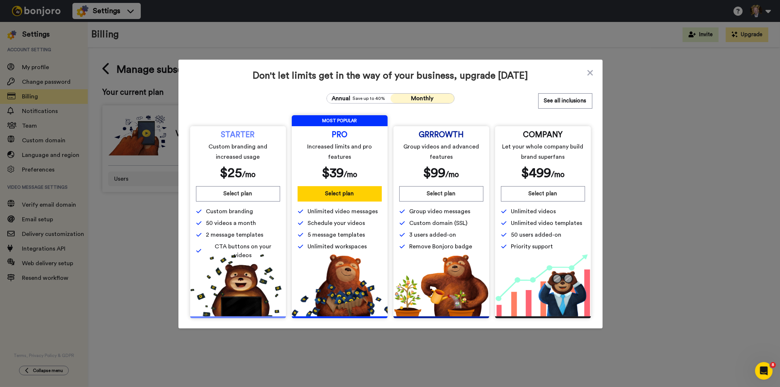 This screenshot has width=780, height=387. What do you see at coordinates (238, 135) in the screenshot?
I see `span: STARTER` at bounding box center [238, 135].